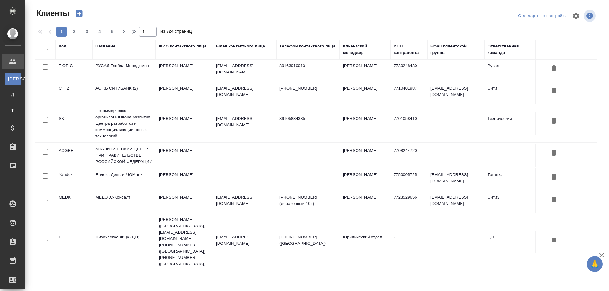 The width and height of the screenshot is (609, 291). I want to click on td: 7730248430, so click(409, 71).